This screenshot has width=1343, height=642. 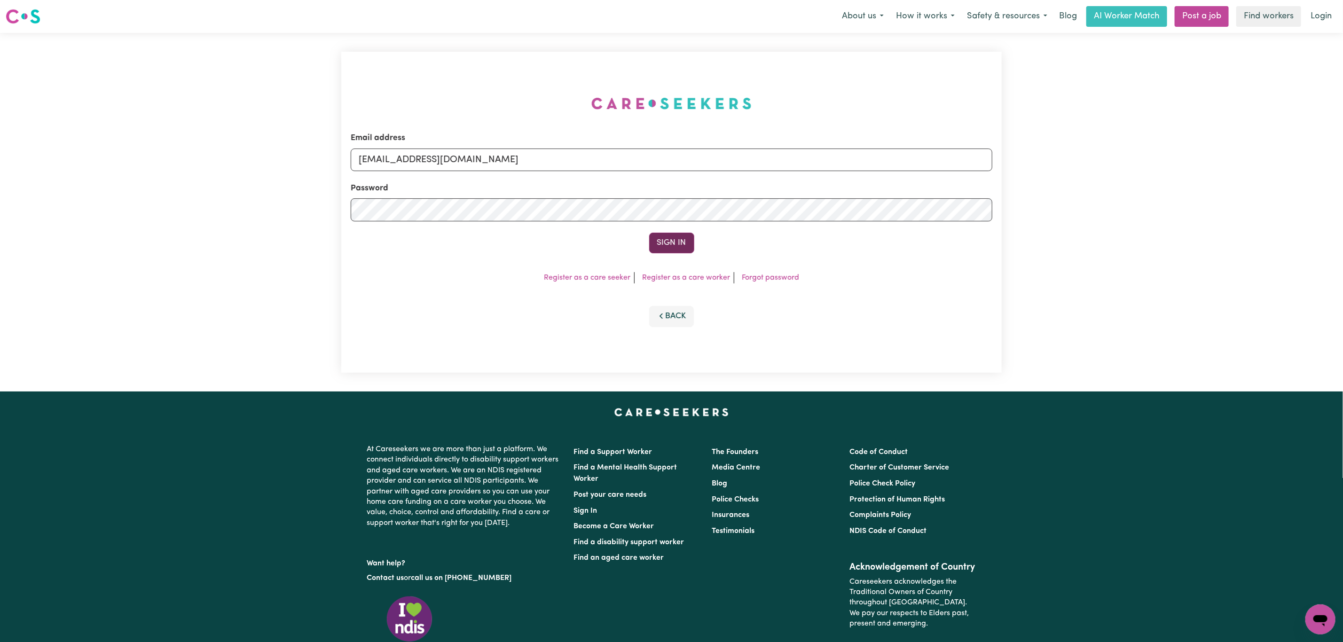 What do you see at coordinates (913, 568) in the screenshot?
I see `h2: Acknowledgement of Country` at bounding box center [913, 568].